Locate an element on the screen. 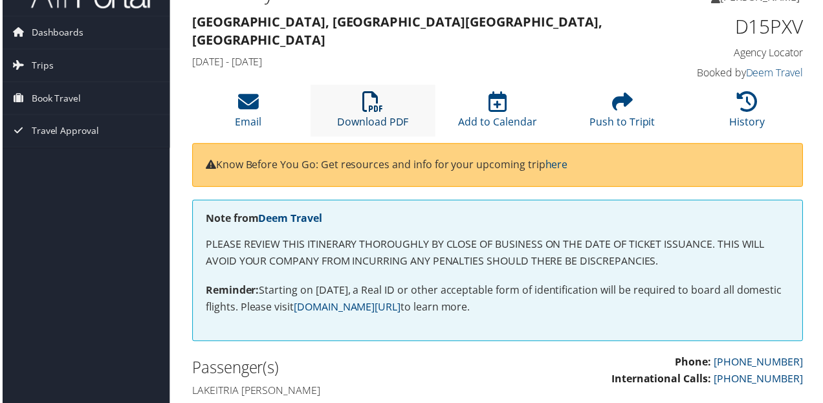  a: Download PDF is located at coordinates (373, 115).